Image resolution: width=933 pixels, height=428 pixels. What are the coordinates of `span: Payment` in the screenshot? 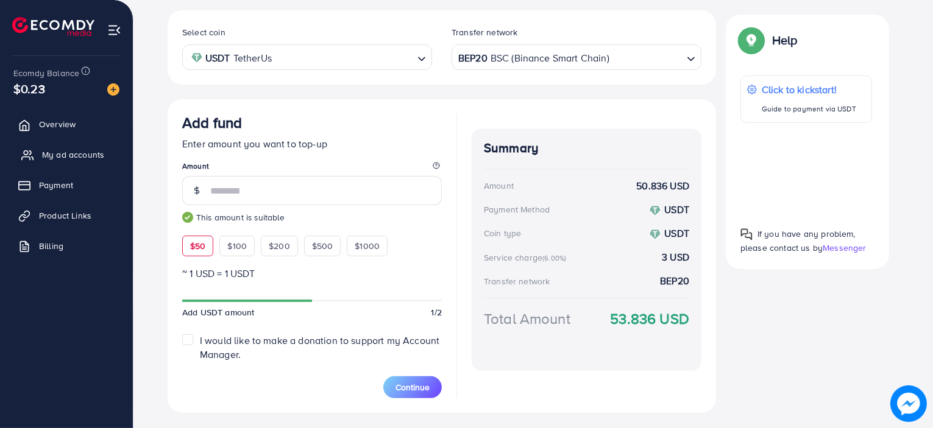 It's located at (56, 185).